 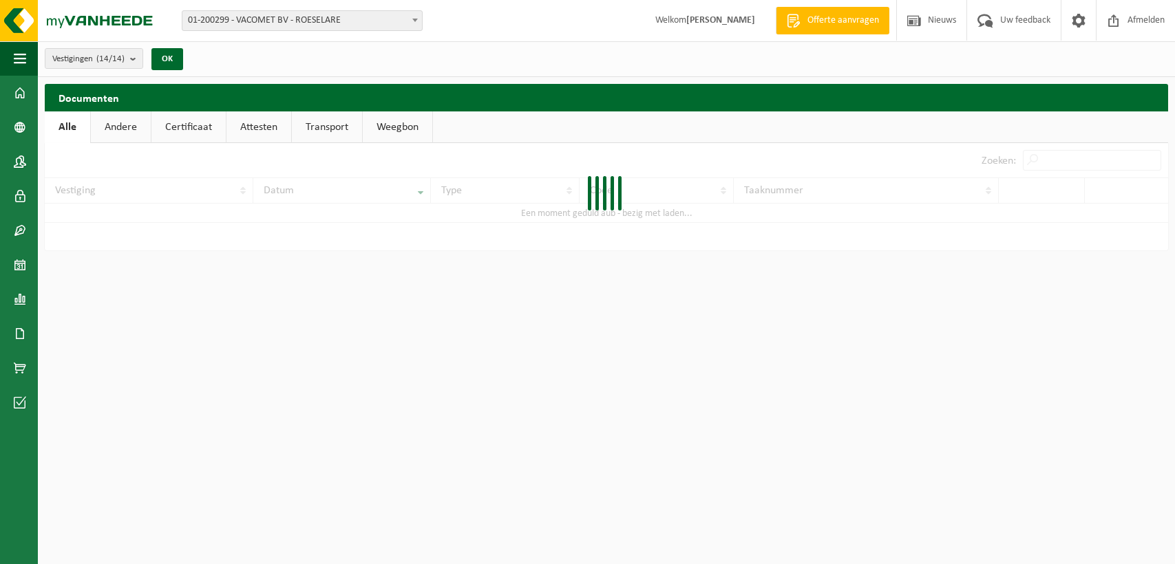 What do you see at coordinates (259, 127) in the screenshot?
I see `a: Attesten` at bounding box center [259, 127].